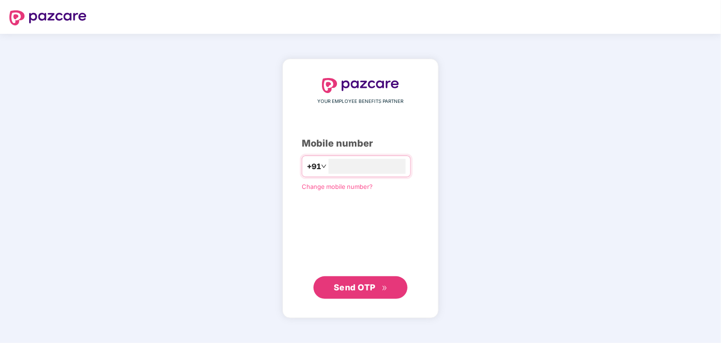 The height and width of the screenshot is (343, 721). I want to click on span: Send OTP, so click(354, 287).